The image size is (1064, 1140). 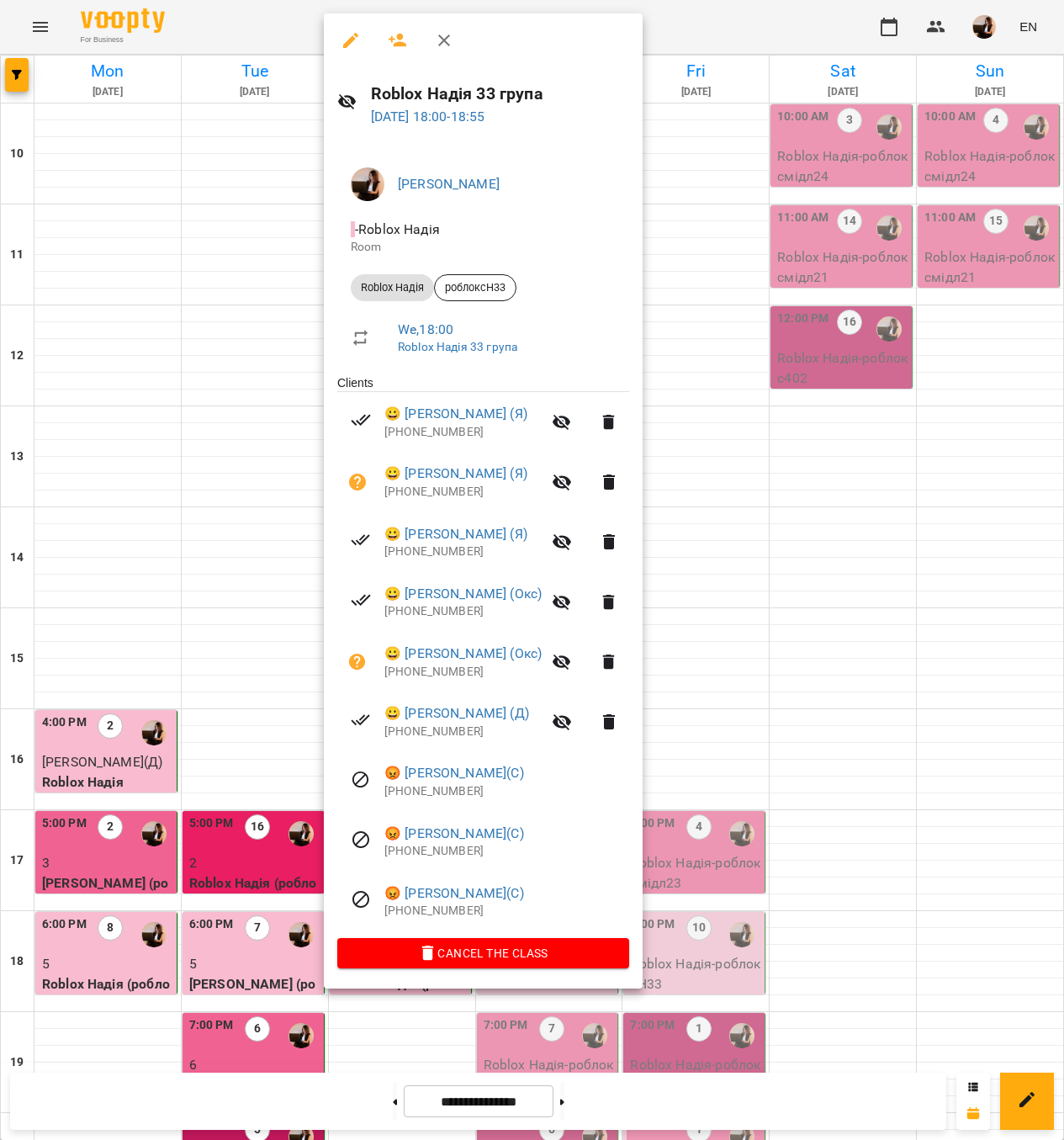 What do you see at coordinates (457, 347) in the screenshot?
I see `a: Roblox Надія 33 група` at bounding box center [457, 347].